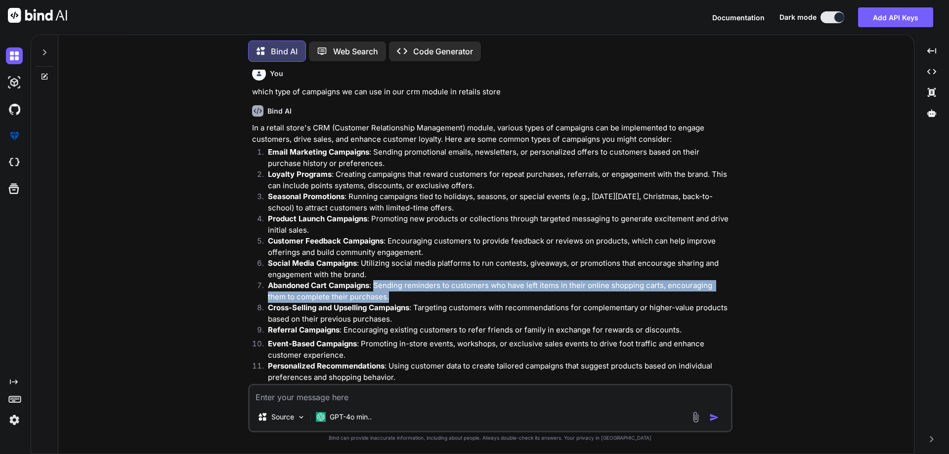  What do you see at coordinates (499, 180) in the screenshot?
I see `p: : Creating campaigns that reward customers for repeat purchases, referrals, or engagement with th...` at bounding box center [499, 180].